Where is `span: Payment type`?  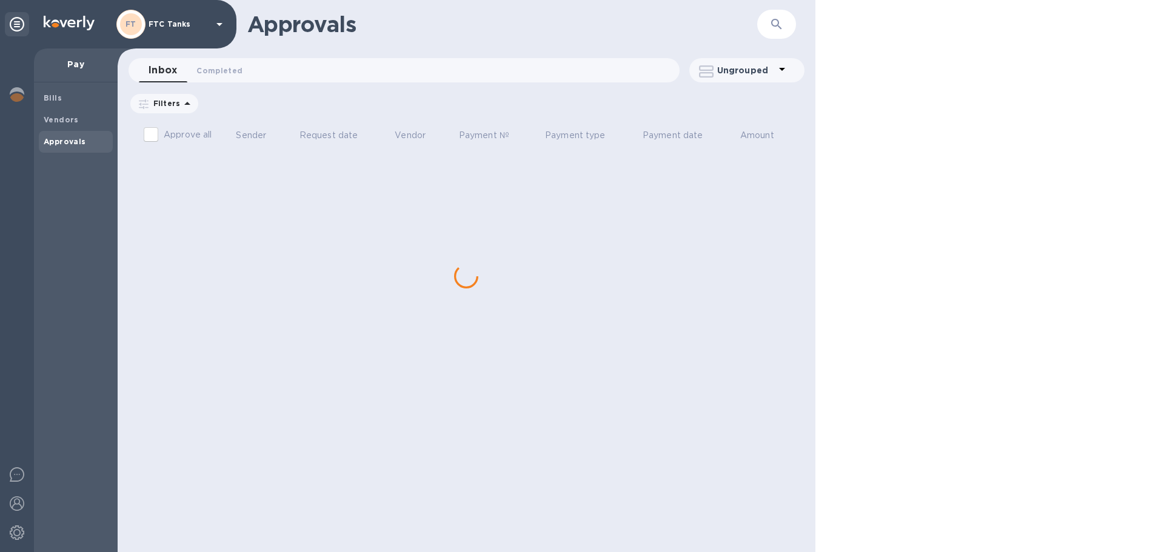
span: Payment type is located at coordinates (583, 135).